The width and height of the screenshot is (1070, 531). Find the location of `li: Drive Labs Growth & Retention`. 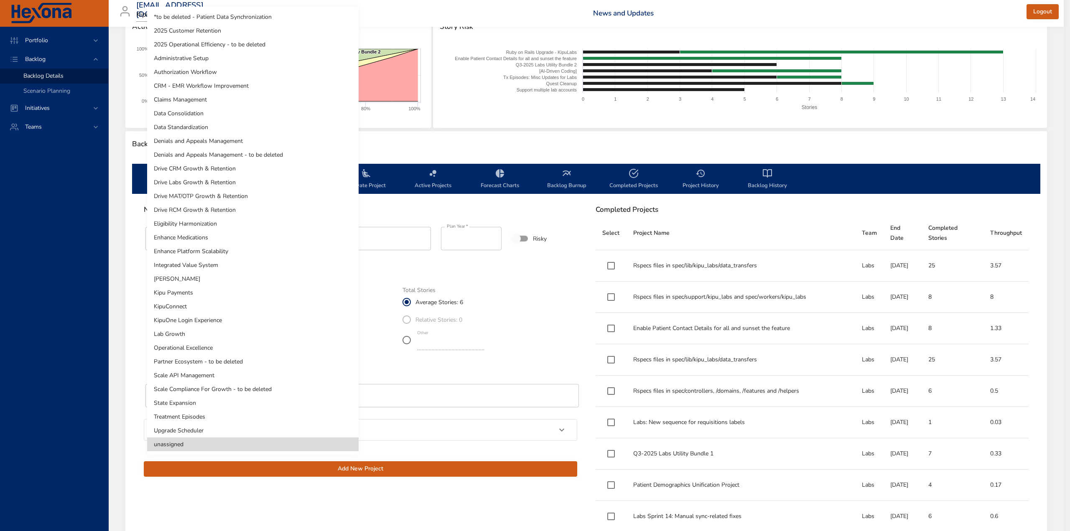

li: Drive Labs Growth & Retention is located at coordinates (253, 182).